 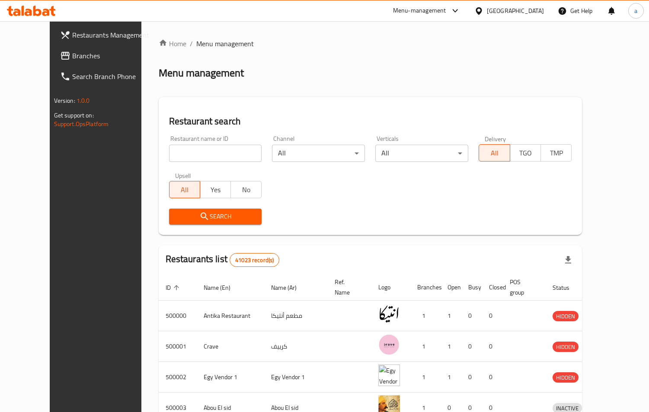 I want to click on div: Total records count, so click(x=254, y=260).